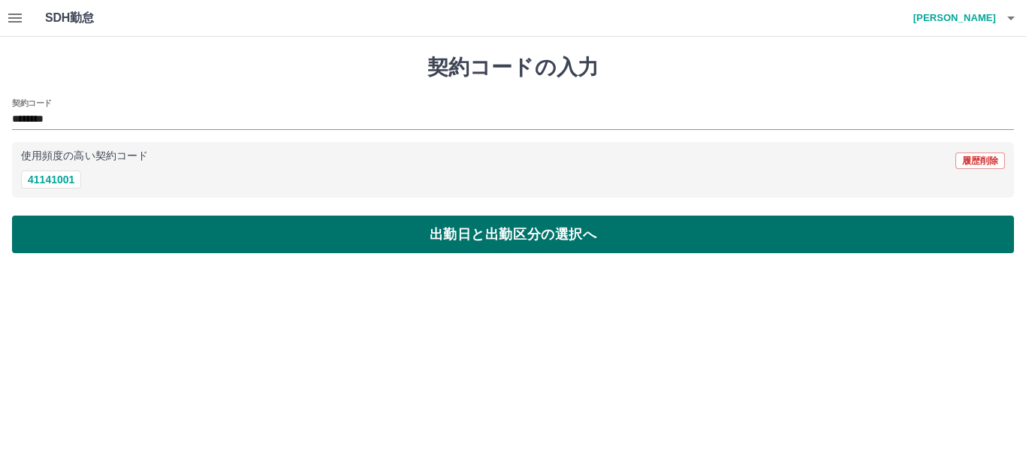 The image size is (1026, 456). What do you see at coordinates (51, 179) in the screenshot?
I see `button: 41141001` at bounding box center [51, 179].